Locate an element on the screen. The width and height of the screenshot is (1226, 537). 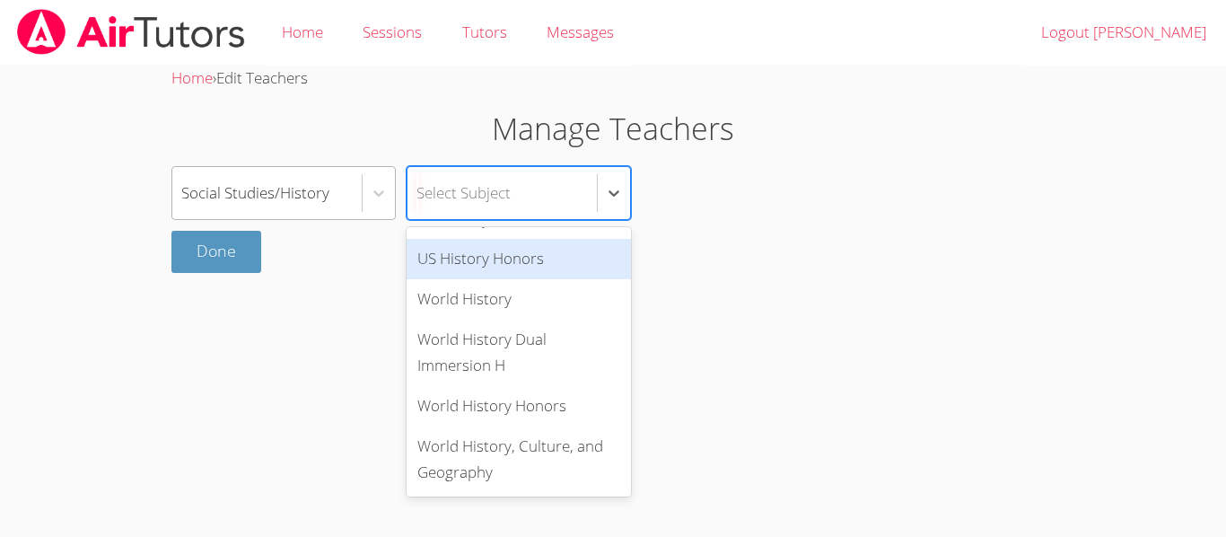
a: Done is located at coordinates (216, 251).